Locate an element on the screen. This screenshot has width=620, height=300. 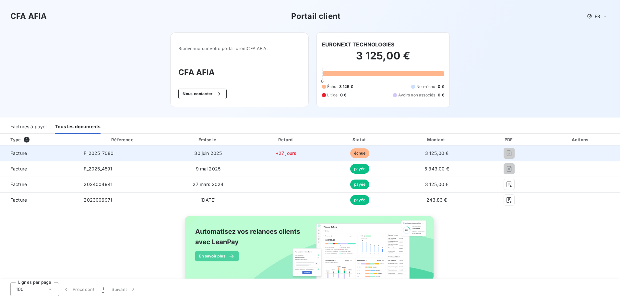
span: 27 mars 2024 is located at coordinates (208, 184).